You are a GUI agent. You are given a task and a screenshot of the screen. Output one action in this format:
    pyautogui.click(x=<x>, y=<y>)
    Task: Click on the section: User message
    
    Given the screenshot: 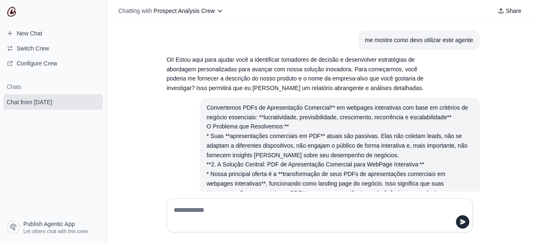 What is the action you would take?
    pyautogui.click(x=419, y=40)
    